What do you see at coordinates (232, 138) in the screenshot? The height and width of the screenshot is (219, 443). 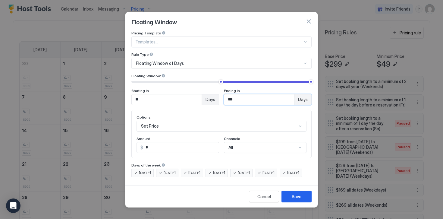 I see `span: Channels` at bounding box center [232, 138].